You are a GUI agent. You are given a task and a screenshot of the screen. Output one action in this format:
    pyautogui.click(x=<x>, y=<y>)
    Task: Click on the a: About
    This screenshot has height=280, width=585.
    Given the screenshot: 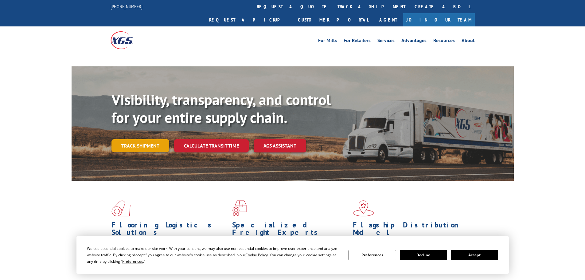 What is the action you would take?
    pyautogui.click(x=468, y=41)
    